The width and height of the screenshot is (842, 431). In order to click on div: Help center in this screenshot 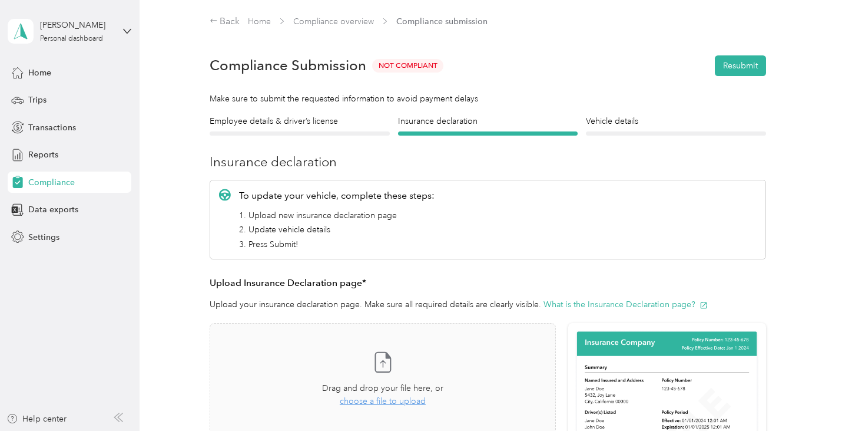, I will do `click(37, 418)`.